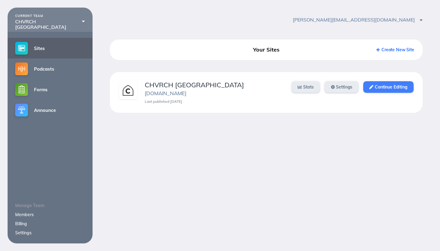  I want to click on img: announce-small@2x.png, so click(22, 110).